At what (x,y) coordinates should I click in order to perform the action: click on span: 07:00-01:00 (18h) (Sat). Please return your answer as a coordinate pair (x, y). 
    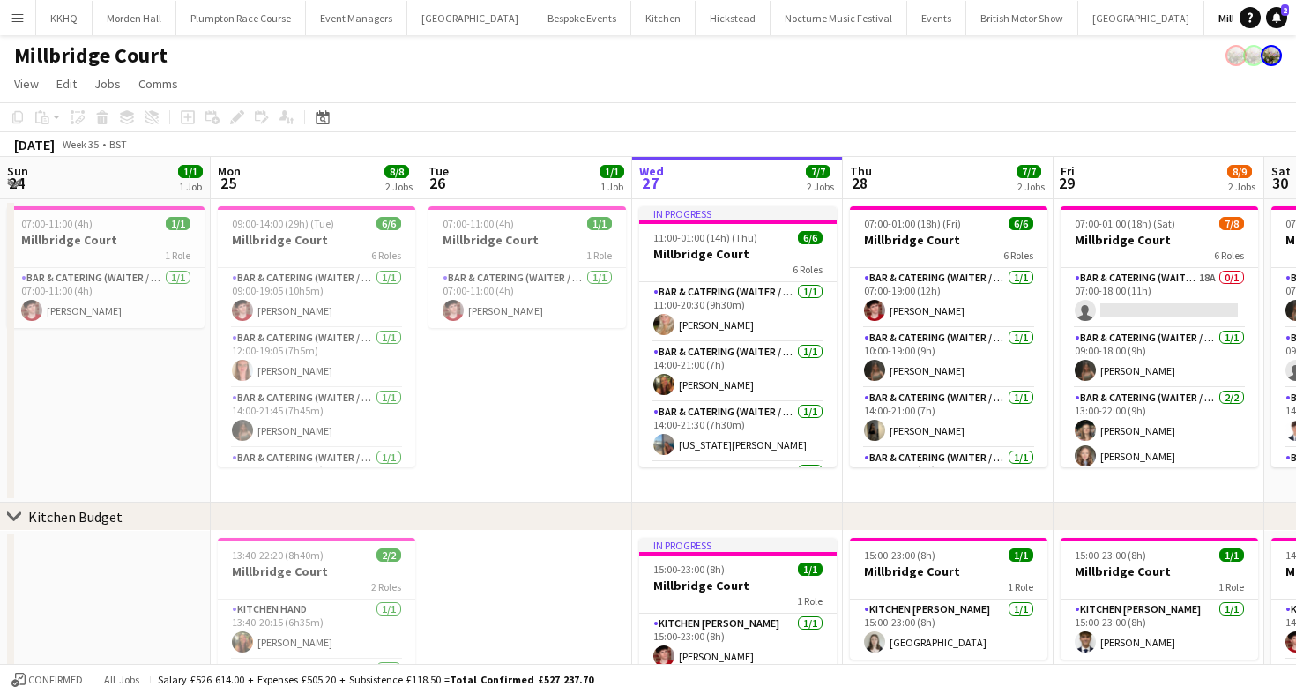
    Looking at the image, I should click on (1125, 223).